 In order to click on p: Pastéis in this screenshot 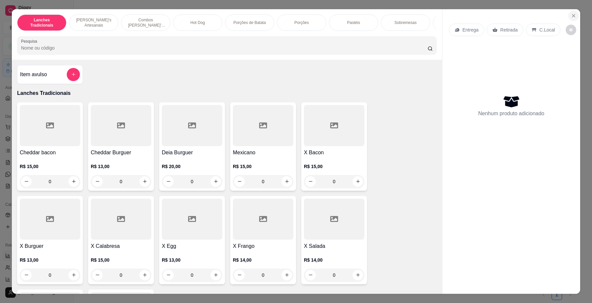, I will do `click(353, 23)`.